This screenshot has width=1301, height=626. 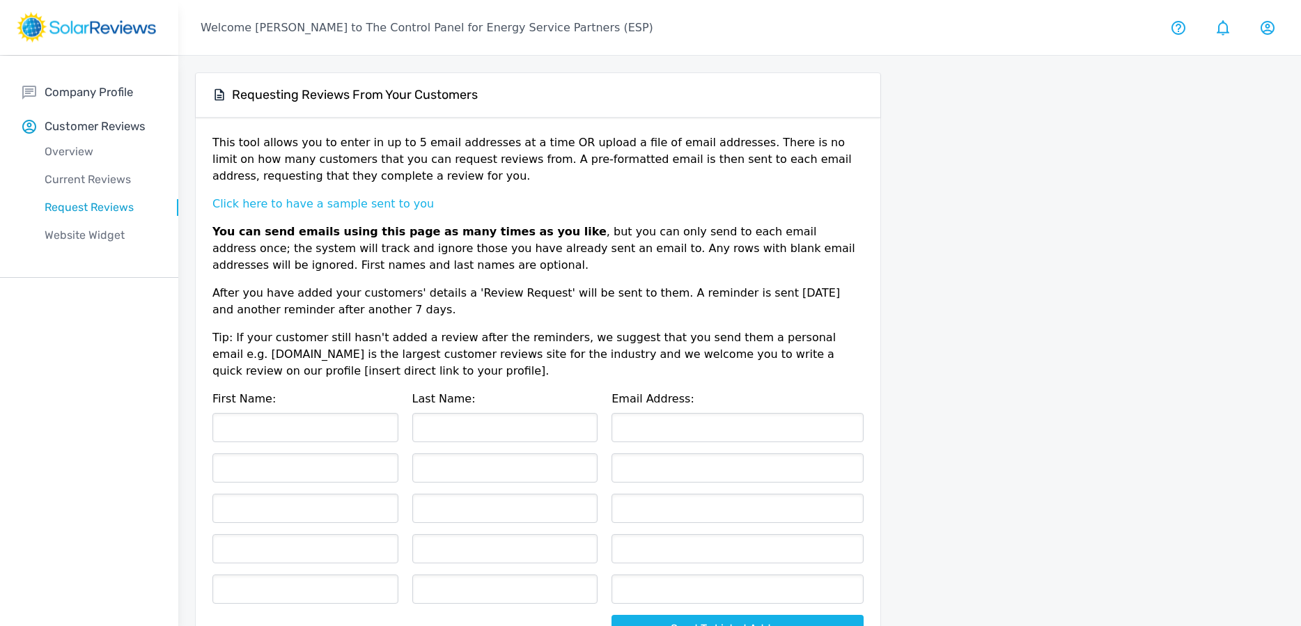 What do you see at coordinates (88, 92) in the screenshot?
I see `p: Company Profile` at bounding box center [88, 92].